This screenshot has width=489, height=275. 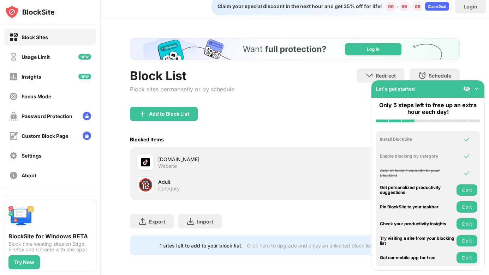 What do you see at coordinates (13, 136) in the screenshot?
I see `img: customize-block-page-off.svg` at bounding box center [13, 136].